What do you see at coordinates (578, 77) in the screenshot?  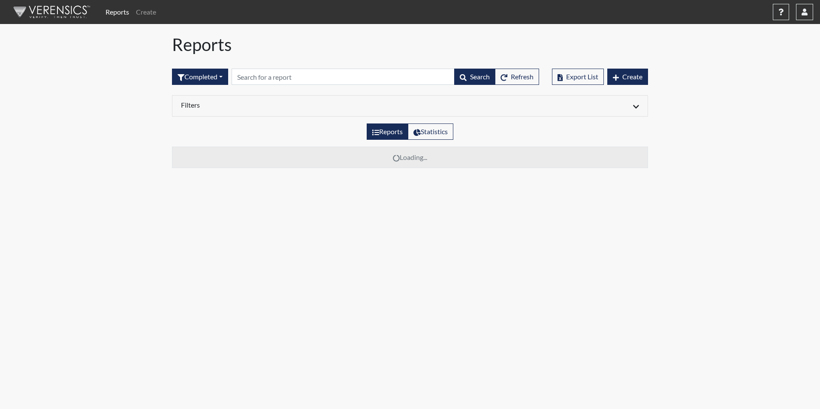 I see `button: Export List` at bounding box center [578, 77].